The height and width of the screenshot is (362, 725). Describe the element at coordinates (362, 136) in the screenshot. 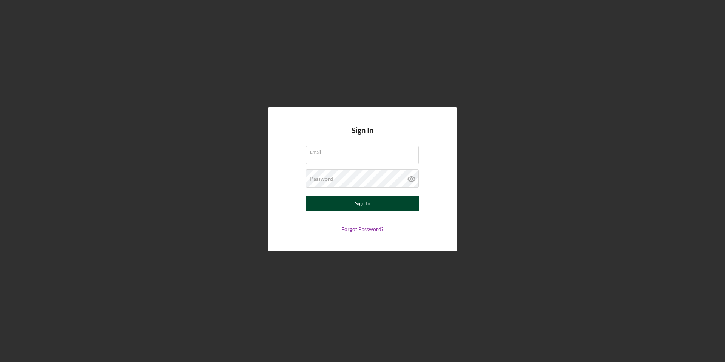

I see `h4: Sign In` at that location.